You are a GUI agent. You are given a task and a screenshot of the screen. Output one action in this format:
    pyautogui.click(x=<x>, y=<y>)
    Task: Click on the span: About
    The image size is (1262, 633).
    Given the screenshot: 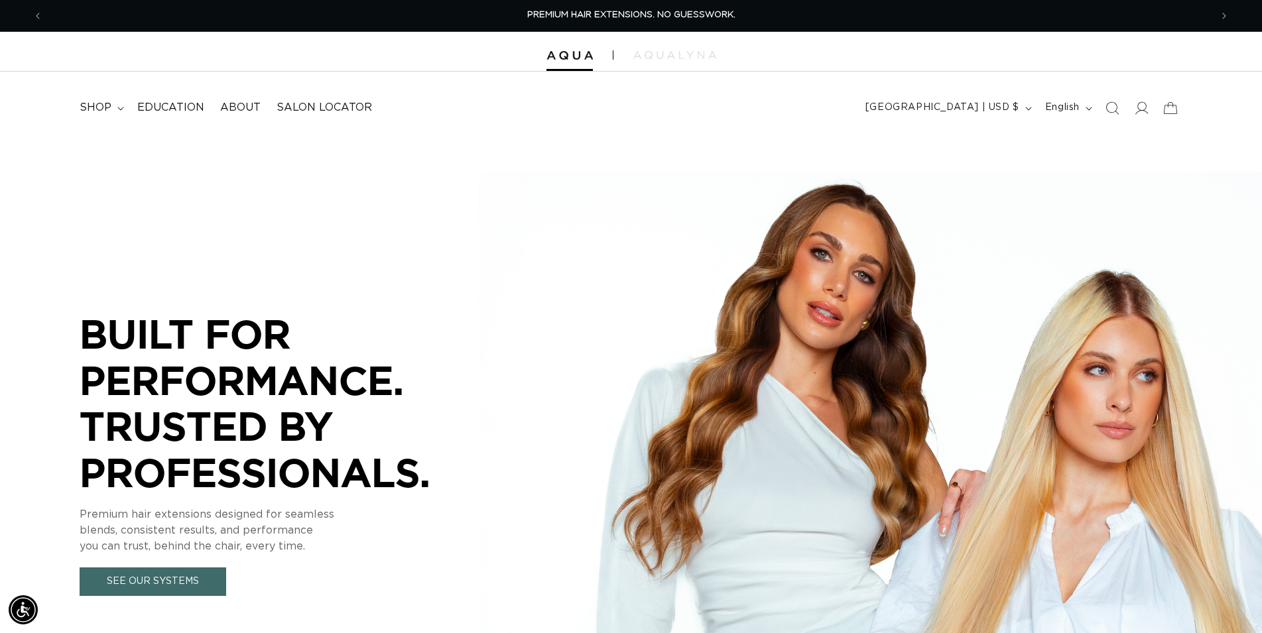 What is the action you would take?
    pyautogui.click(x=240, y=107)
    